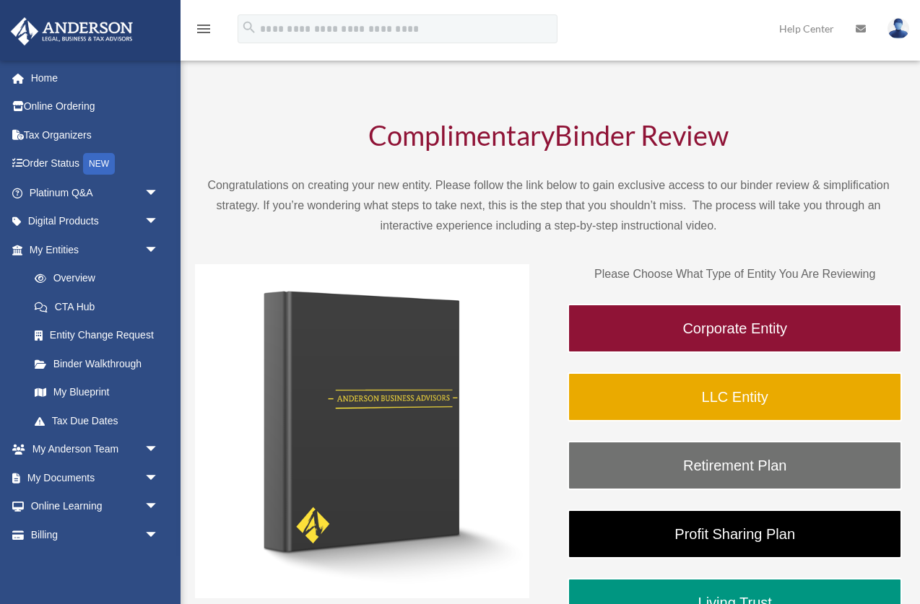  Describe the element at coordinates (898, 28) in the screenshot. I see `img: User Pic` at that location.